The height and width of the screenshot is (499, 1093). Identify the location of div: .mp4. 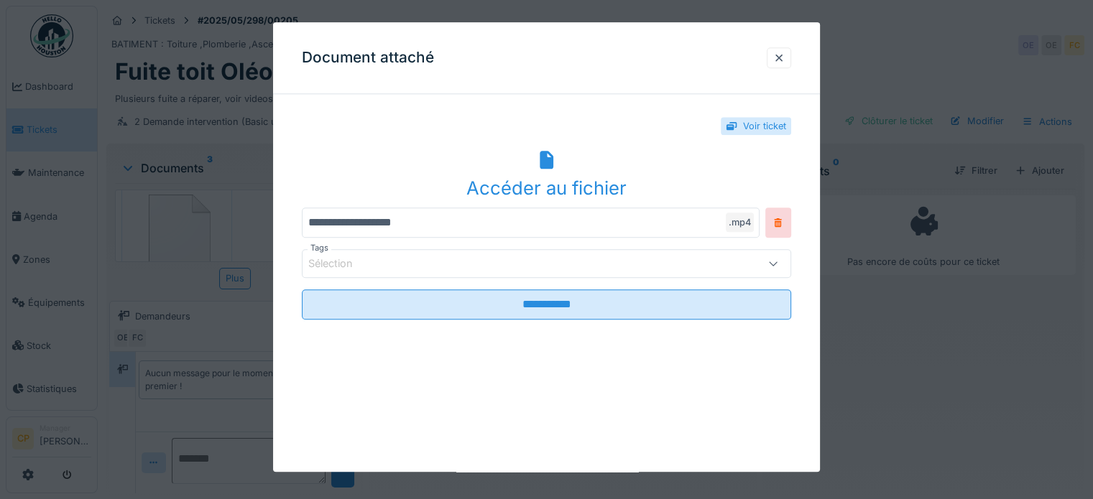
(740, 222).